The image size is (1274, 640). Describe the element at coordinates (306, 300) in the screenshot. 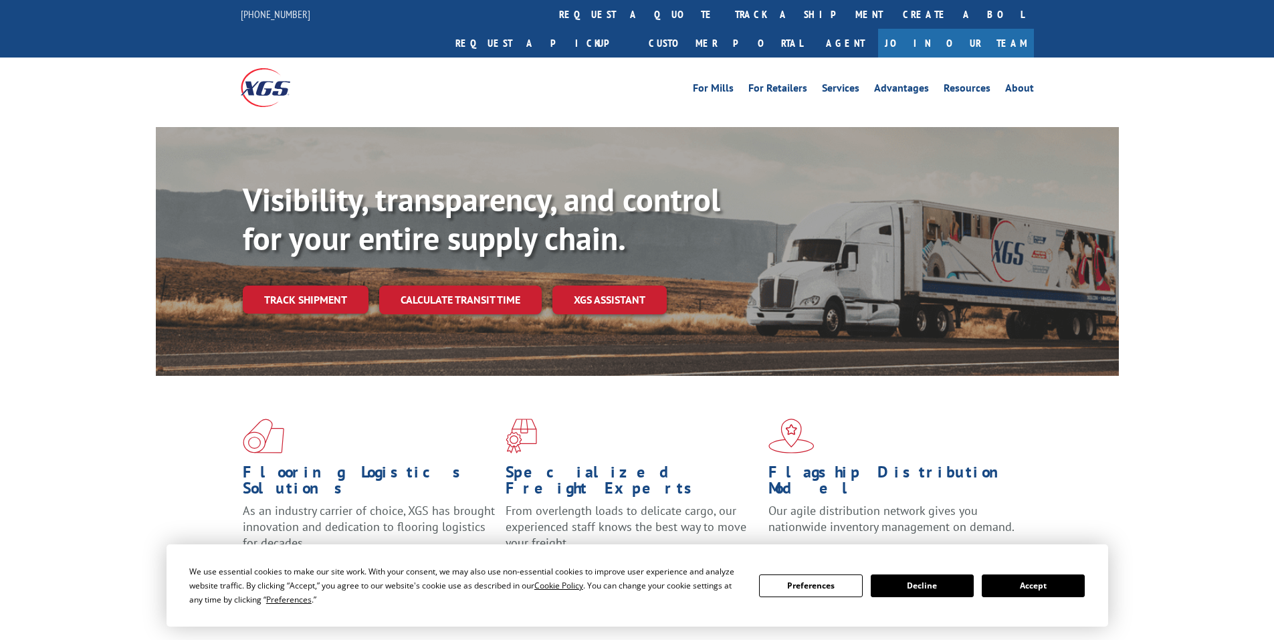

I see `a: Track shipment` at that location.